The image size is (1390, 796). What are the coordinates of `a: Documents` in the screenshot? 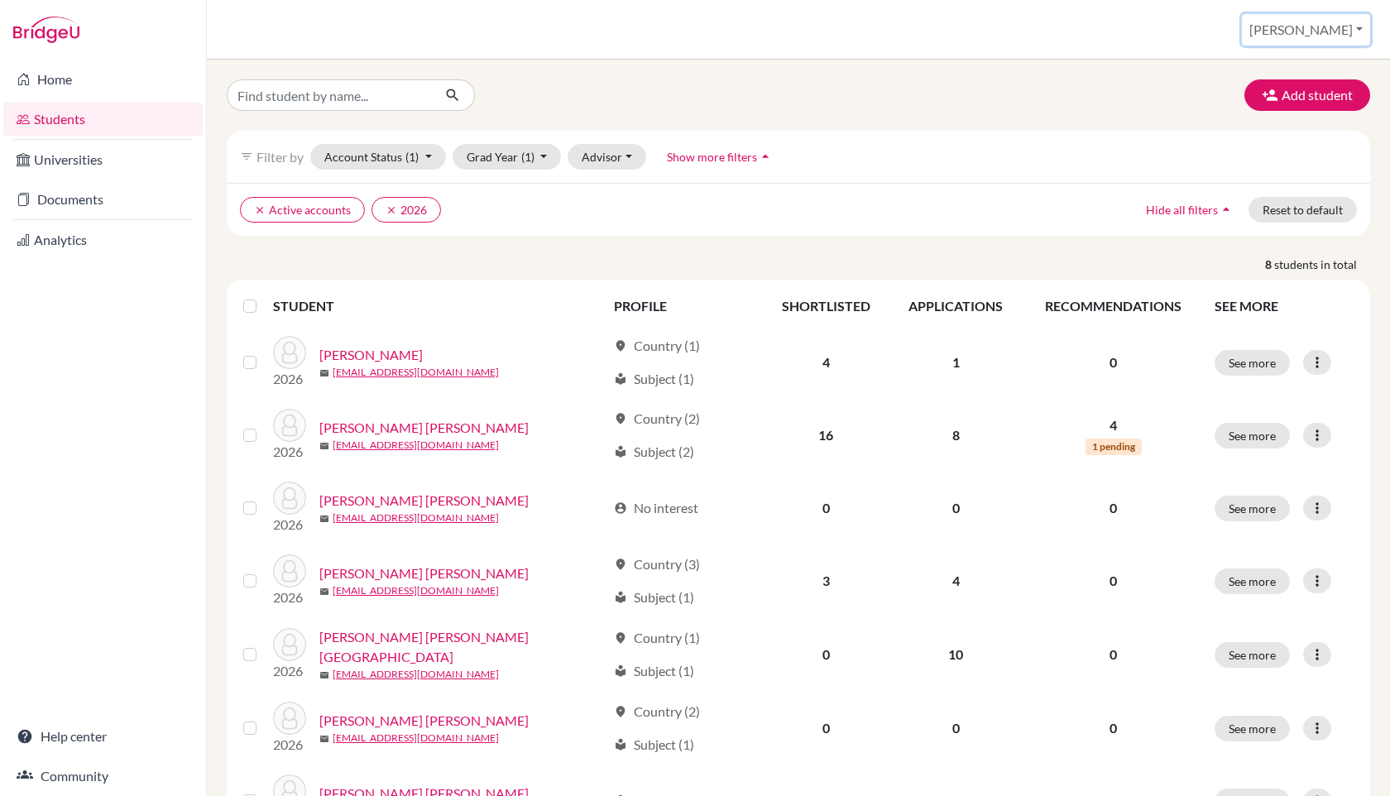 It's located at (103, 199).